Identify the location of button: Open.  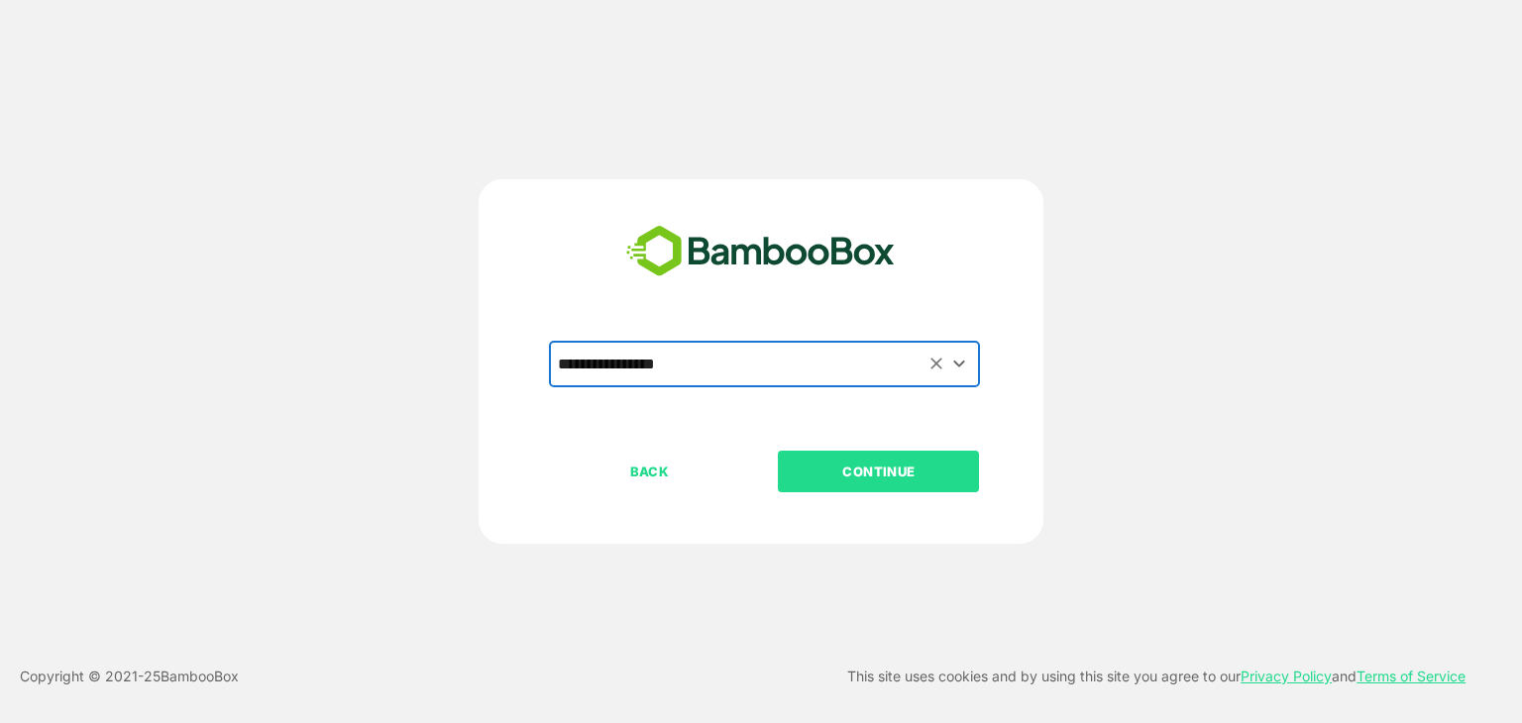
(959, 364).